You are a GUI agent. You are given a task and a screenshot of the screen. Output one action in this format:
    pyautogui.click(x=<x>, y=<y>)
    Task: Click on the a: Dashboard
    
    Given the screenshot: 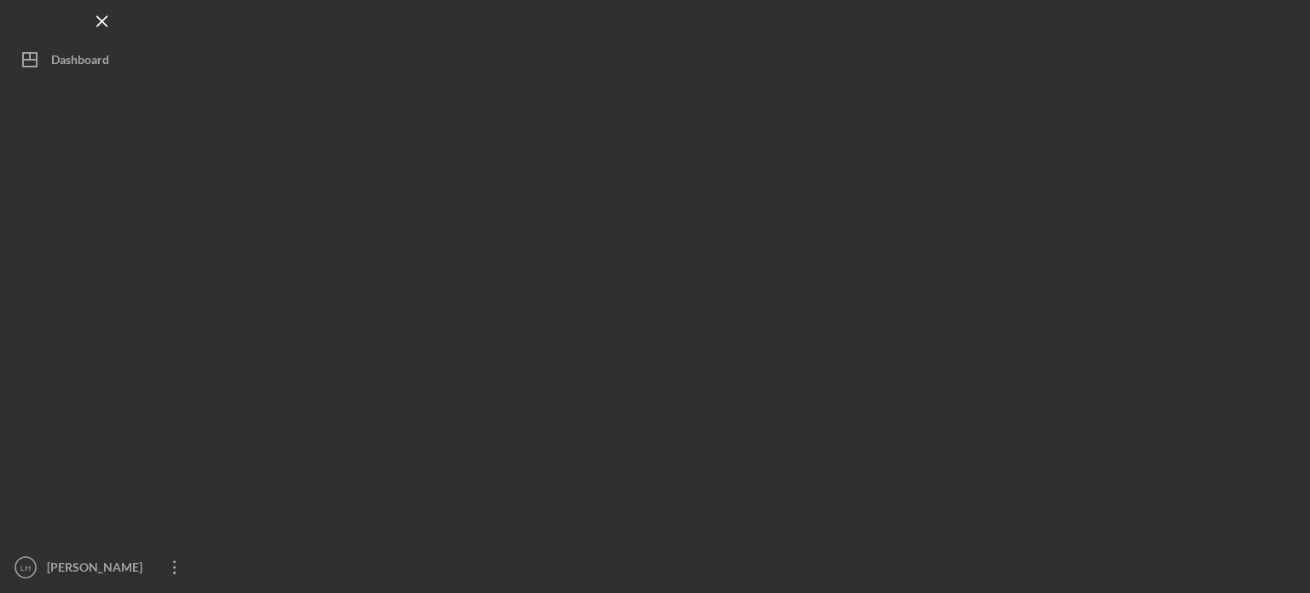 What is the action you would take?
    pyautogui.click(x=102, y=60)
    